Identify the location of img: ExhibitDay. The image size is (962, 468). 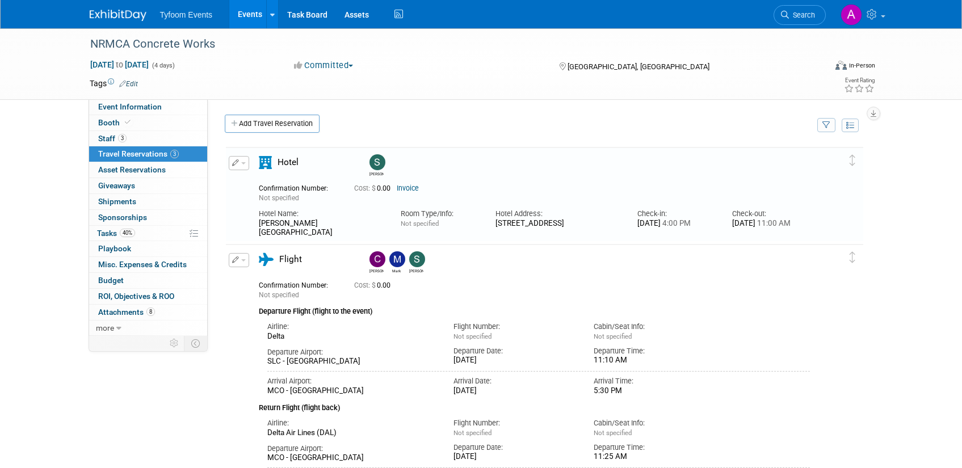
(118, 15).